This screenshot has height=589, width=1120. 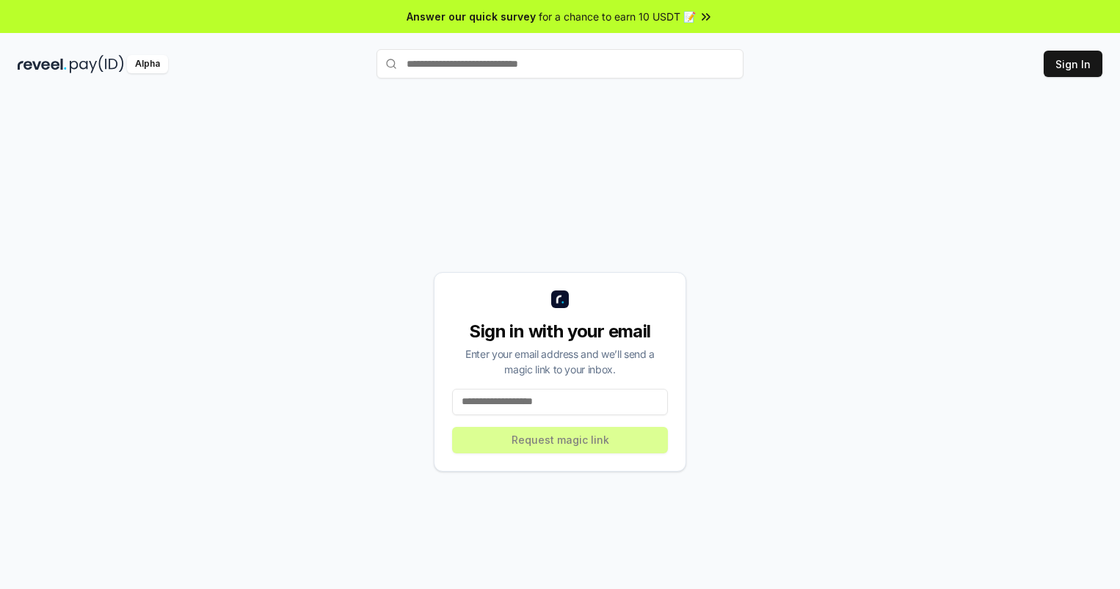 What do you see at coordinates (1073, 64) in the screenshot?
I see `button: Sign In` at bounding box center [1073, 64].